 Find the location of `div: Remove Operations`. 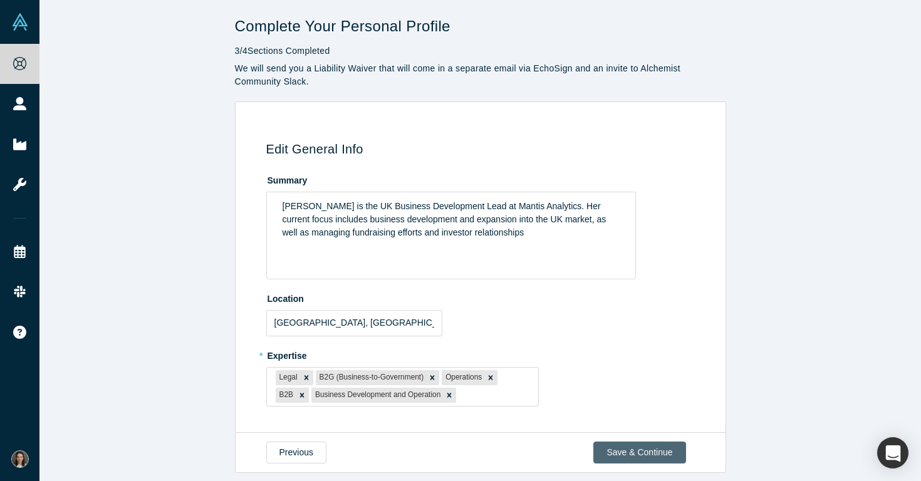

div: Remove Operations is located at coordinates (490, 378).